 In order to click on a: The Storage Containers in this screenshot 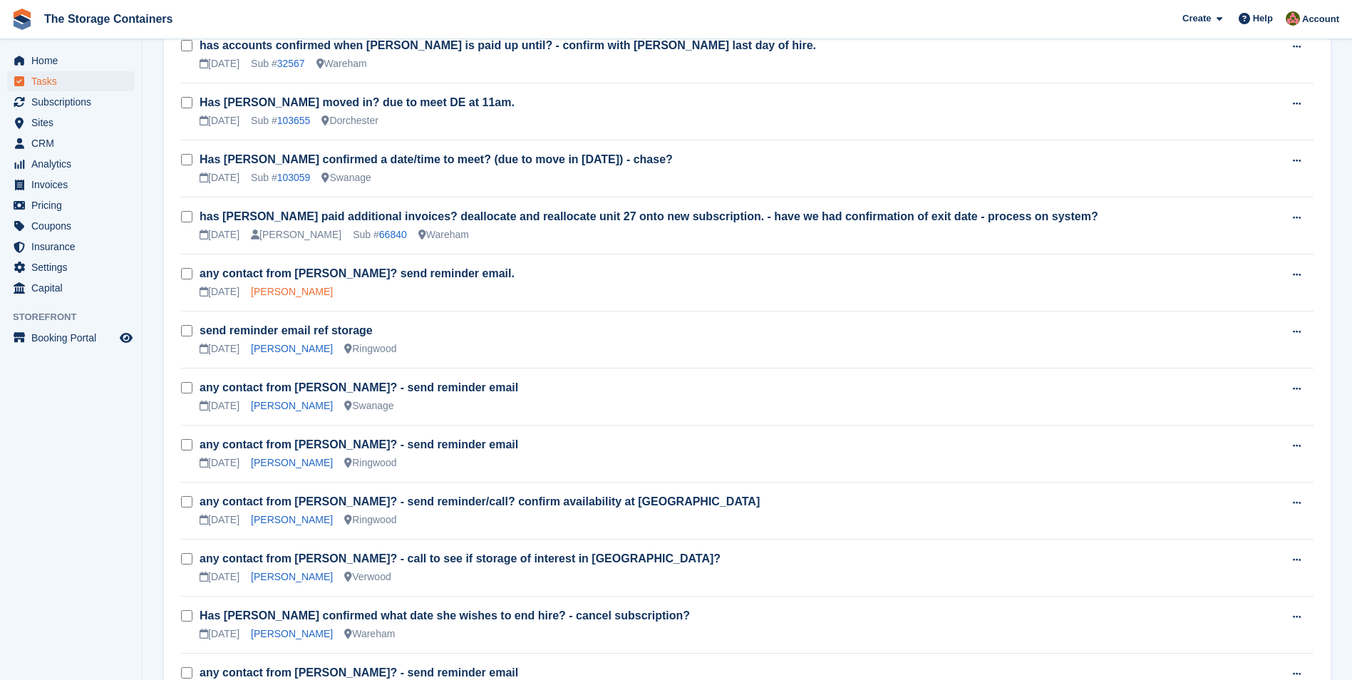, I will do `click(108, 19)`.